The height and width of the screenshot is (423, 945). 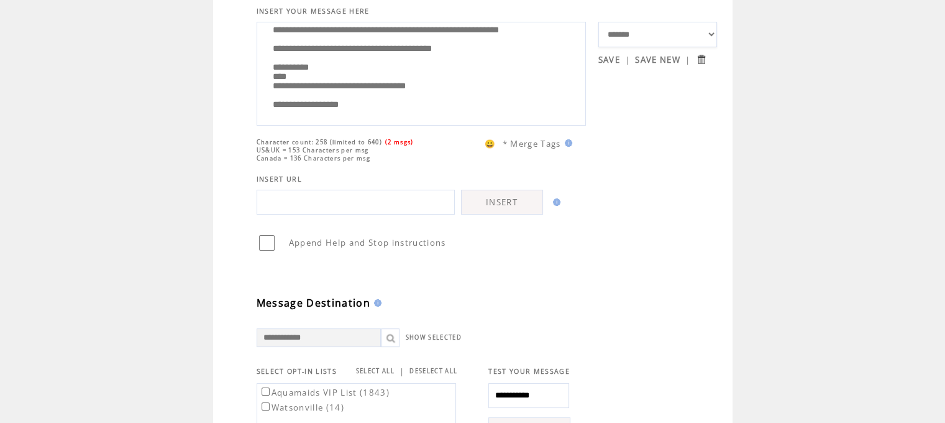 What do you see at coordinates (701, 59) in the screenshot?
I see `input: Submit` at bounding box center [701, 59].